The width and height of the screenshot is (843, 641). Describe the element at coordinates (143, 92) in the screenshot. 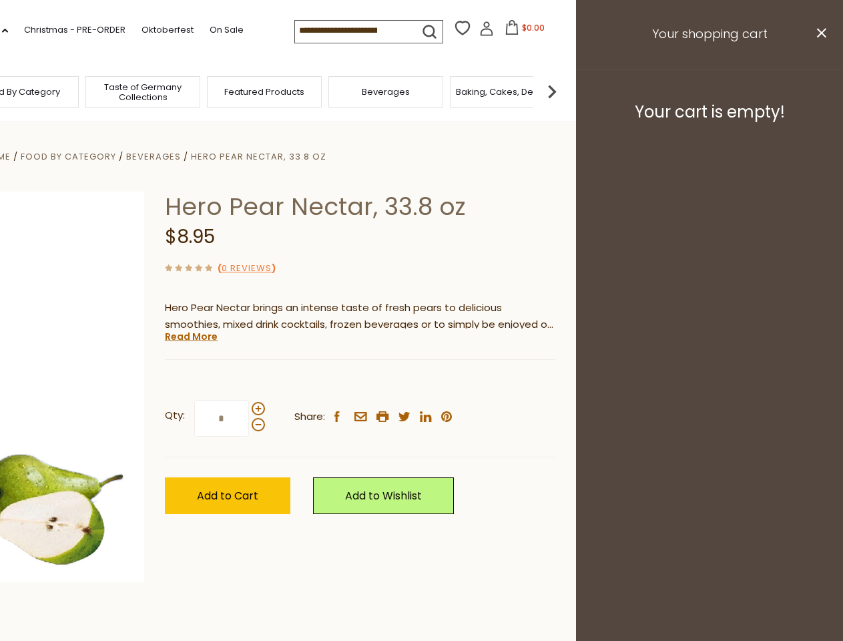

I see `span: Taste of Germany Collections` at that location.